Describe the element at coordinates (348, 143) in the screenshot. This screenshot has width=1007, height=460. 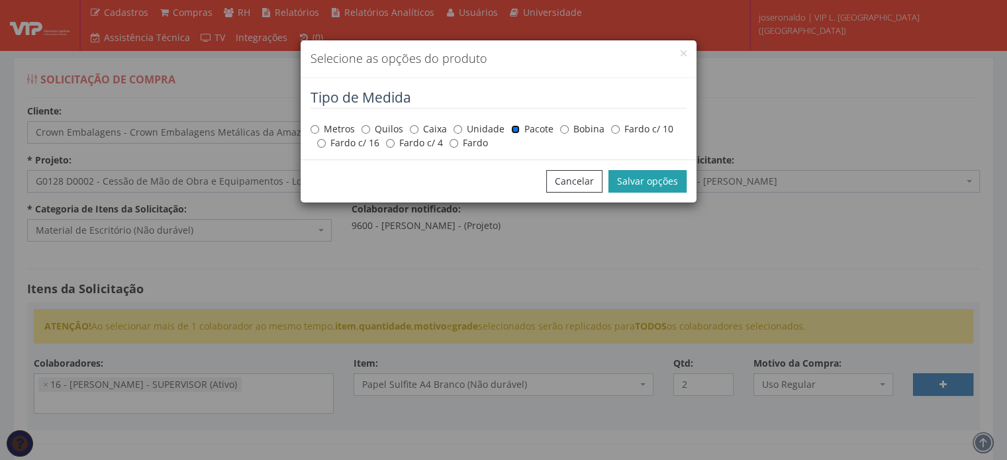
I see `label: Fardo c/ 16` at that location.